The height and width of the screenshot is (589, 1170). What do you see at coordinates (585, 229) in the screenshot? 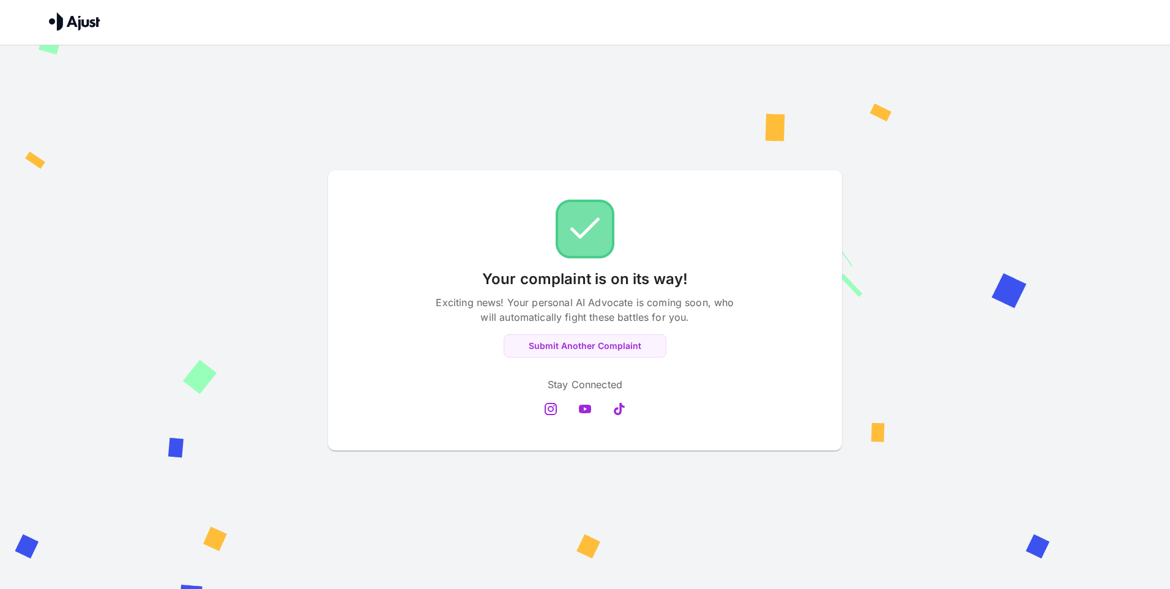
I see `img: Check!` at bounding box center [585, 229].